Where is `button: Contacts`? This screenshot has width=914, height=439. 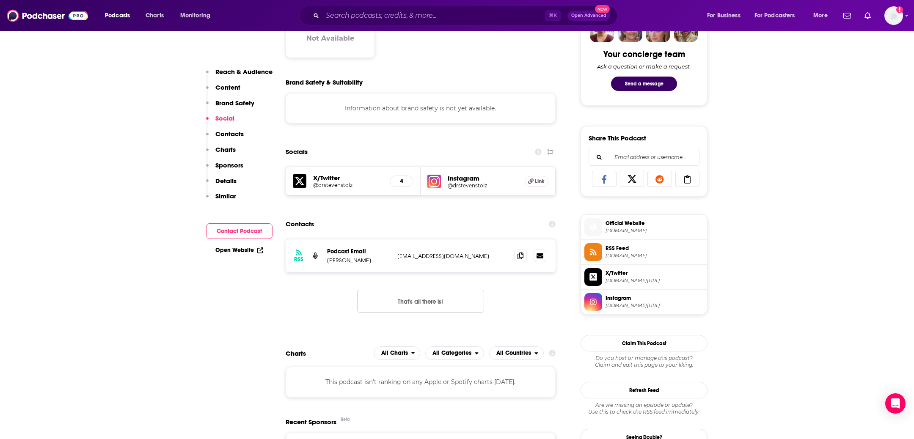 button: Contacts is located at coordinates (225, 138).